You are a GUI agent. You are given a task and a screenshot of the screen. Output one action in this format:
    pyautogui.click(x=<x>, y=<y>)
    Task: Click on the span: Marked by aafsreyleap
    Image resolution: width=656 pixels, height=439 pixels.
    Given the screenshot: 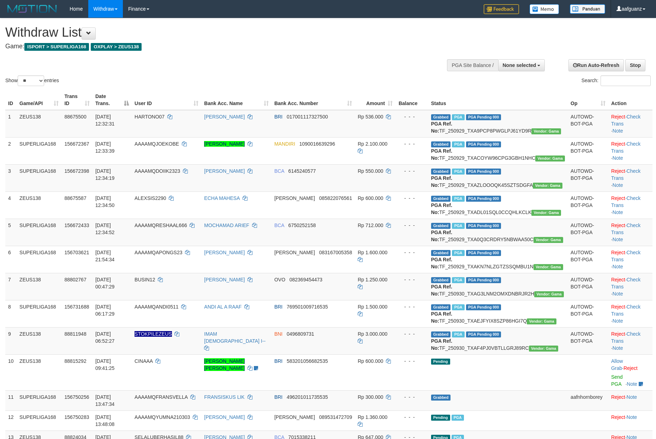 What is the action you would take?
    pyautogui.click(x=458, y=335)
    